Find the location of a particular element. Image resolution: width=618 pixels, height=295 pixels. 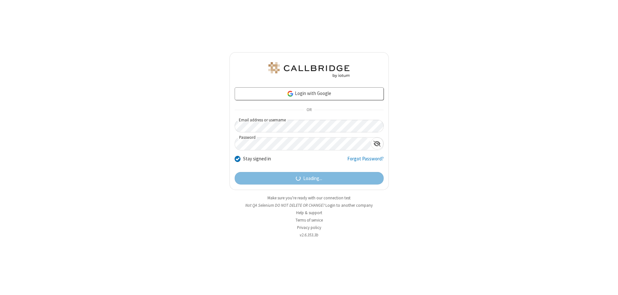

label: Stay signed in is located at coordinates (257, 159).